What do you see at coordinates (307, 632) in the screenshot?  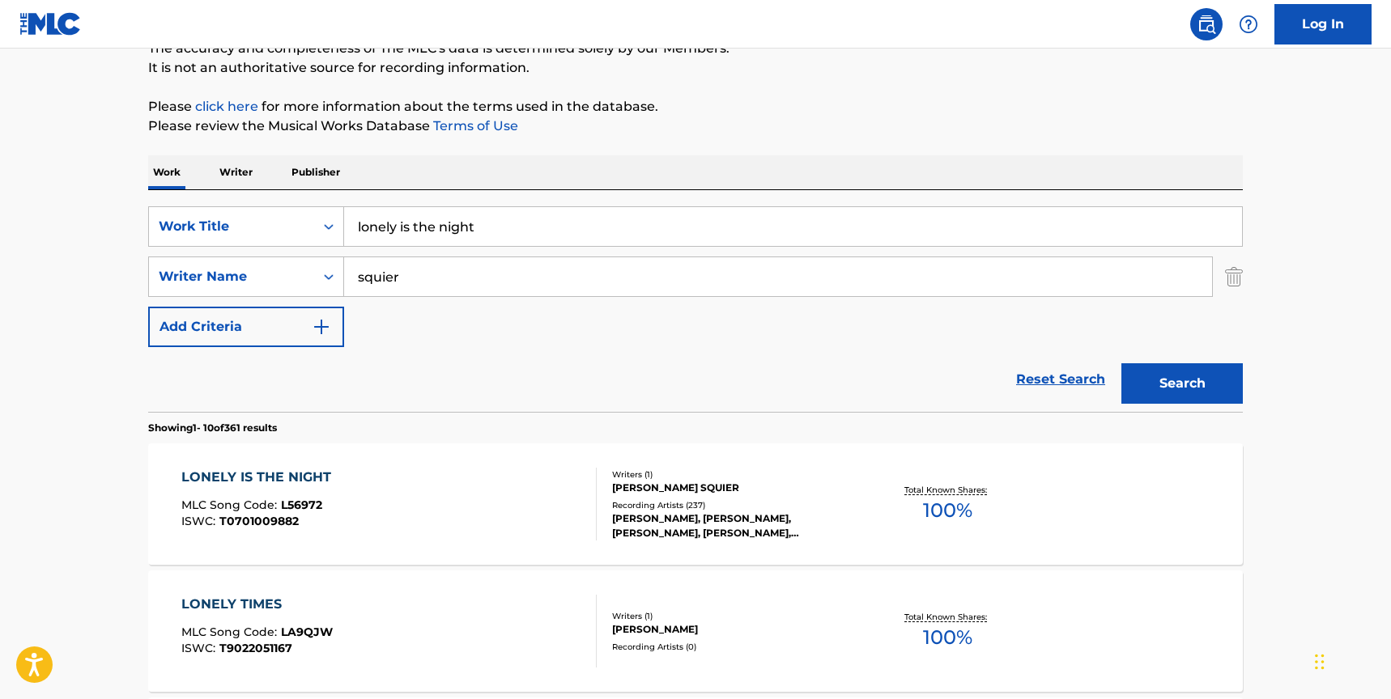 I see `span: LA9QJW` at bounding box center [307, 632].